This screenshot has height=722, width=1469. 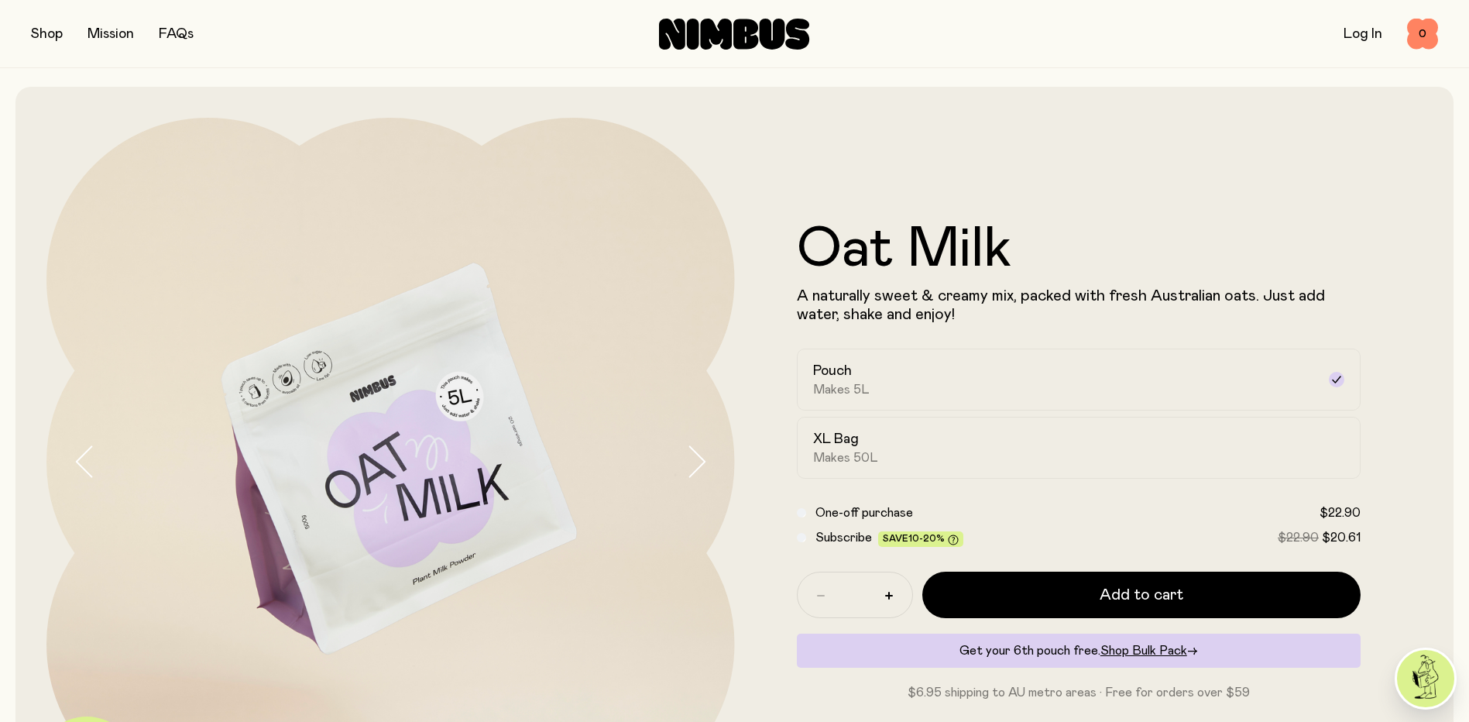 I want to click on a: Shop Bulk Pack→, so click(x=1149, y=650).